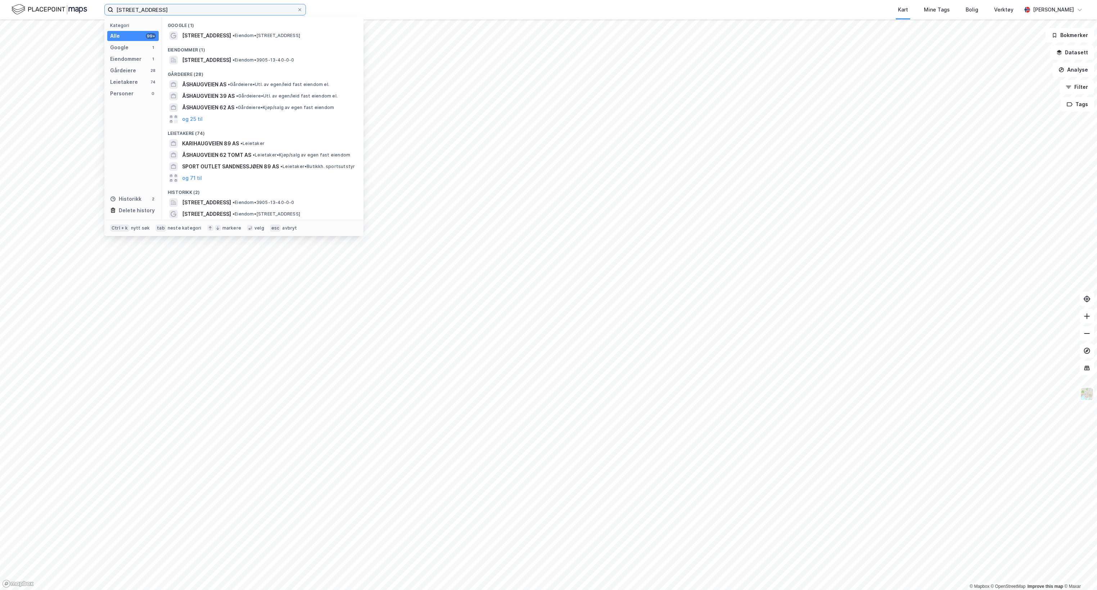 The image size is (1097, 590). I want to click on div: esc, so click(275, 228).